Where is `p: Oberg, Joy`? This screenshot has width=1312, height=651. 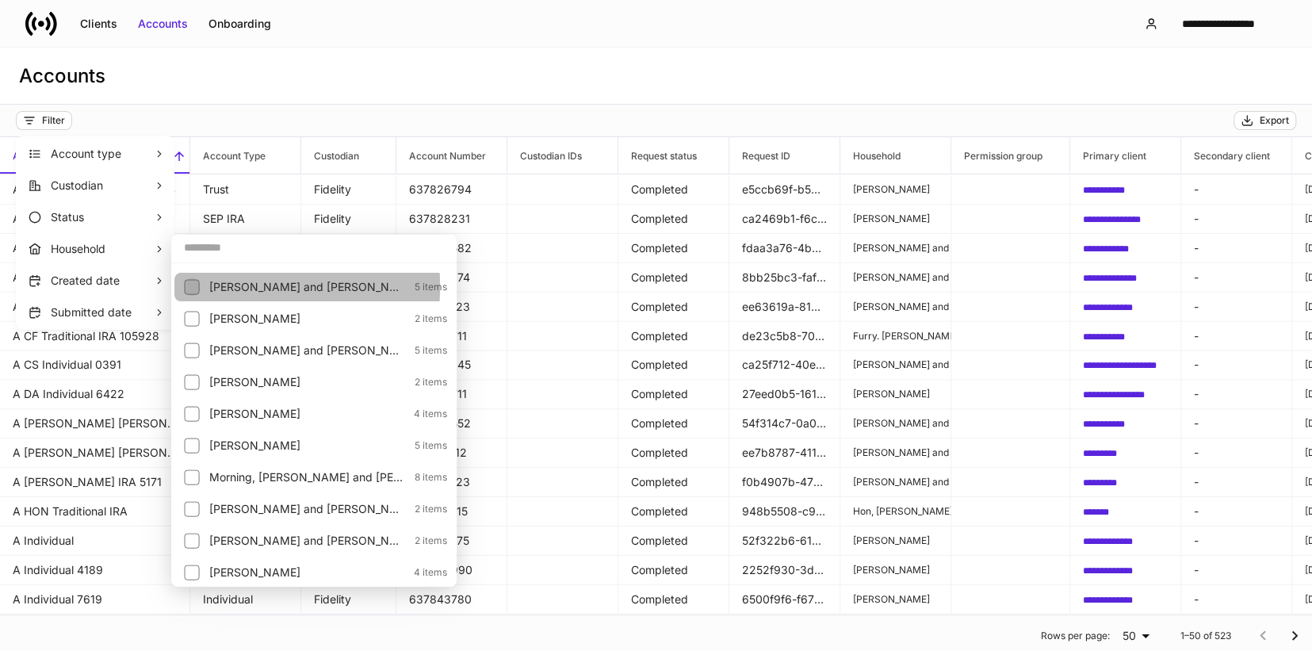 p: Oberg, Joy is located at coordinates (307, 572).